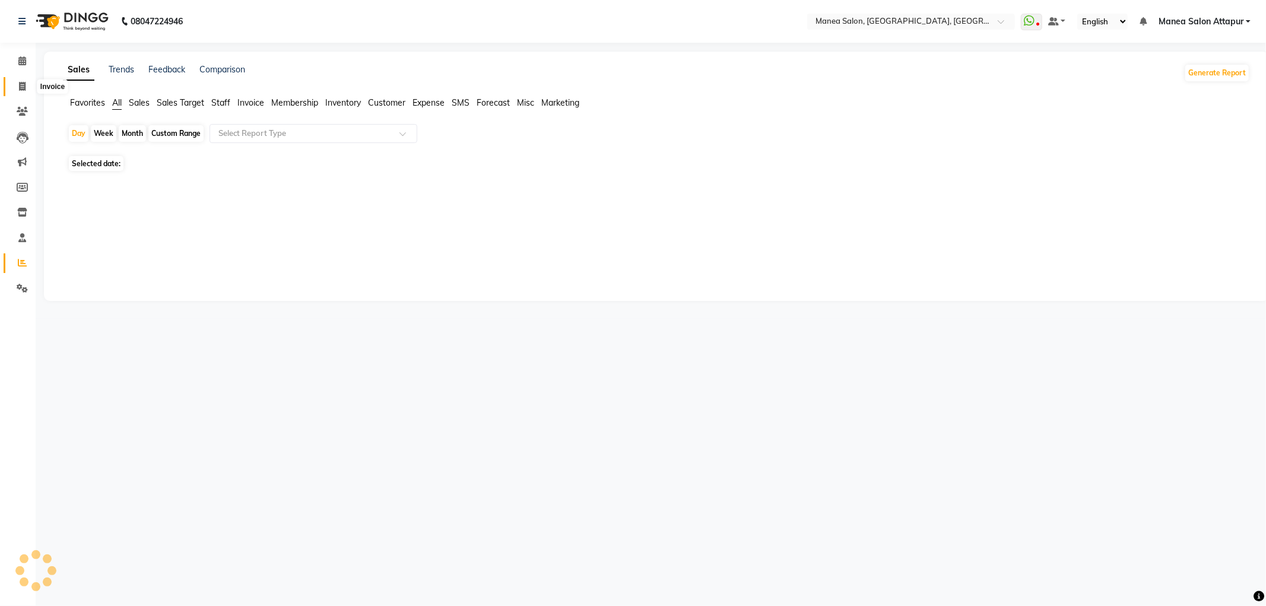 This screenshot has height=606, width=1266. What do you see at coordinates (221, 103) in the screenshot?
I see `span: Staff` at bounding box center [221, 103].